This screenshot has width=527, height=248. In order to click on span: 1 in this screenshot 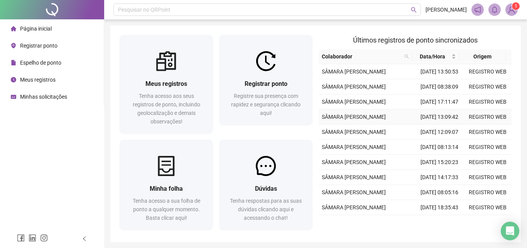, I will do `click(516, 6)`.